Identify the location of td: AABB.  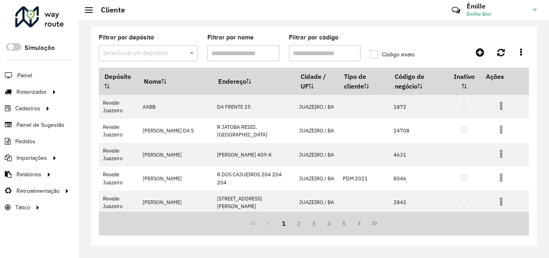
(175, 107).